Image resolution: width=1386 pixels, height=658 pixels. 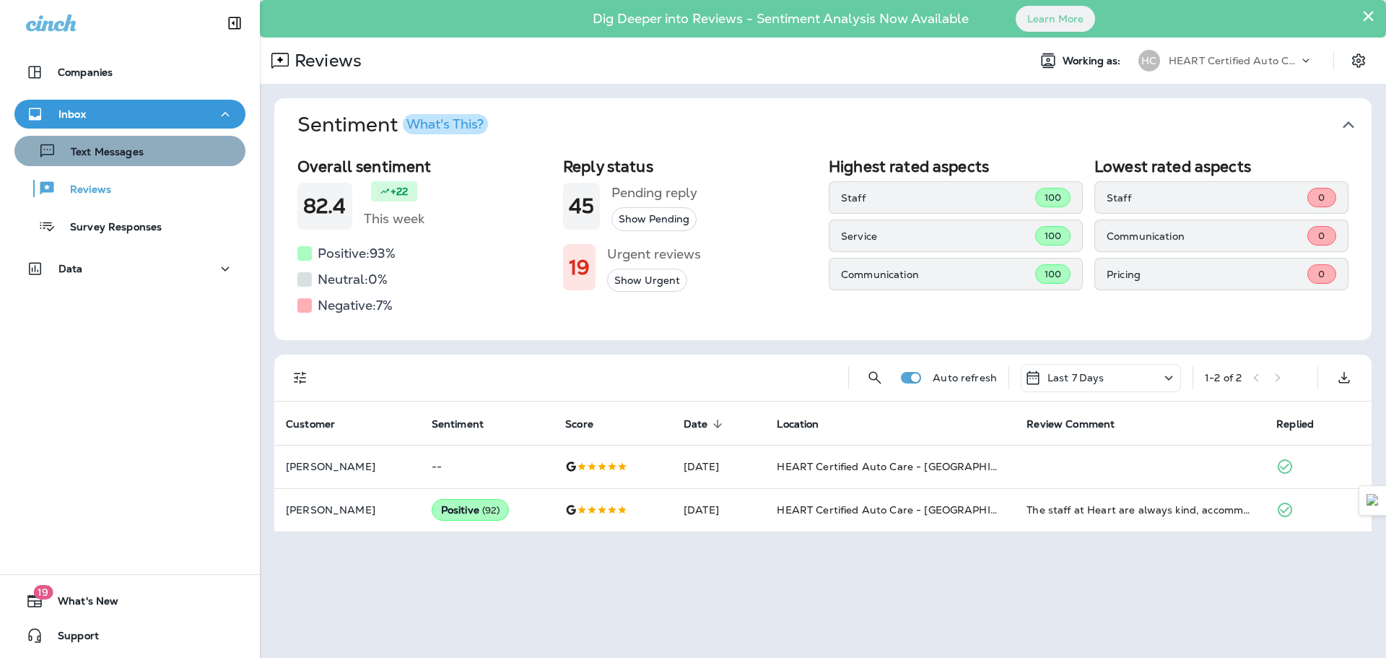 What do you see at coordinates (393, 125) in the screenshot?
I see `h1: Sentiment` at bounding box center [393, 125].